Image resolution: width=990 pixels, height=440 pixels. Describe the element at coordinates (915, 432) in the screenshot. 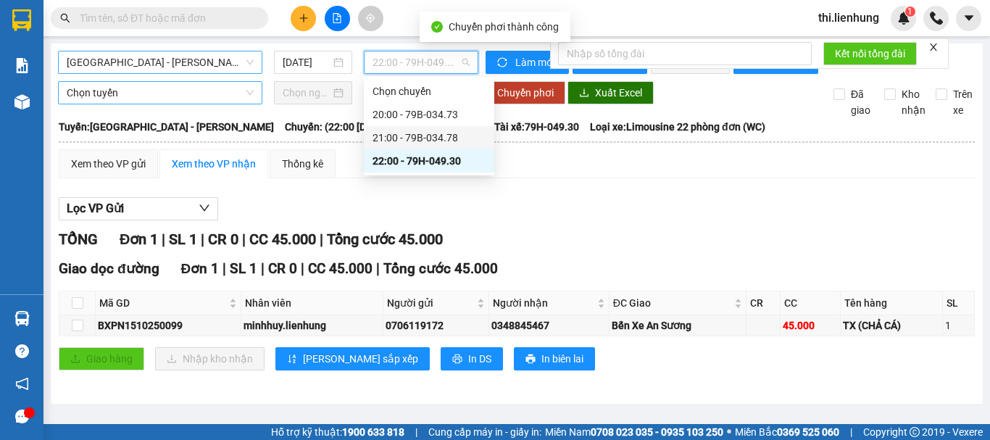

I see `span: copyright` at that location.